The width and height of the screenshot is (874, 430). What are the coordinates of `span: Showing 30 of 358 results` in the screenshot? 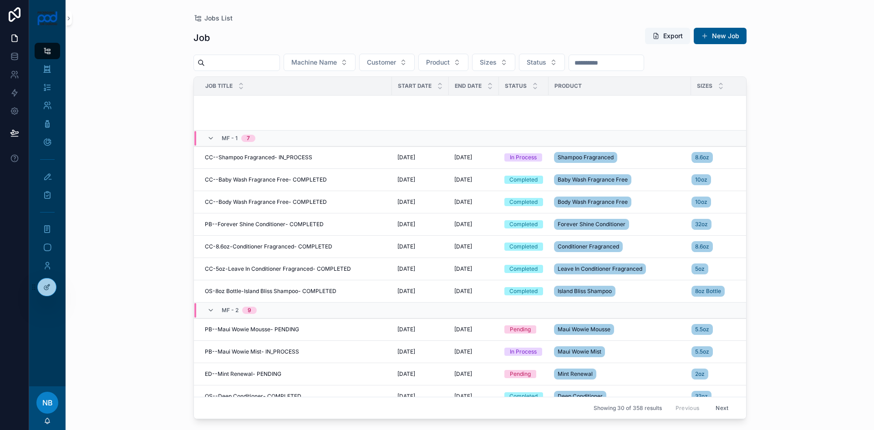 It's located at (628, 409).